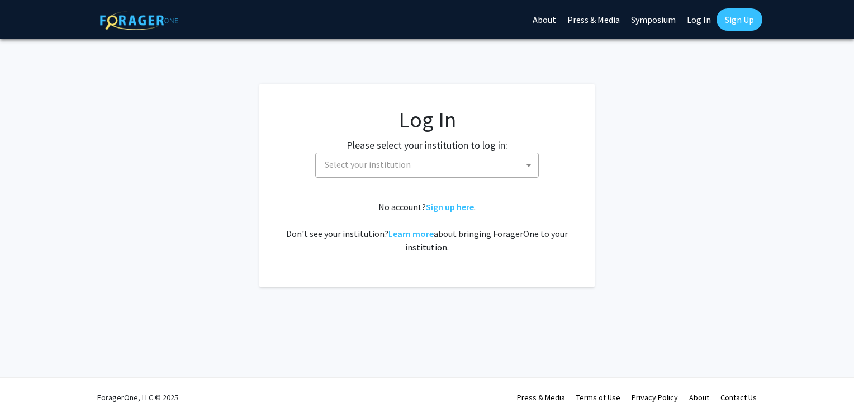 Image resolution: width=854 pixels, height=417 pixels. Describe the element at coordinates (450, 207) in the screenshot. I see `a: Sign up here` at that location.